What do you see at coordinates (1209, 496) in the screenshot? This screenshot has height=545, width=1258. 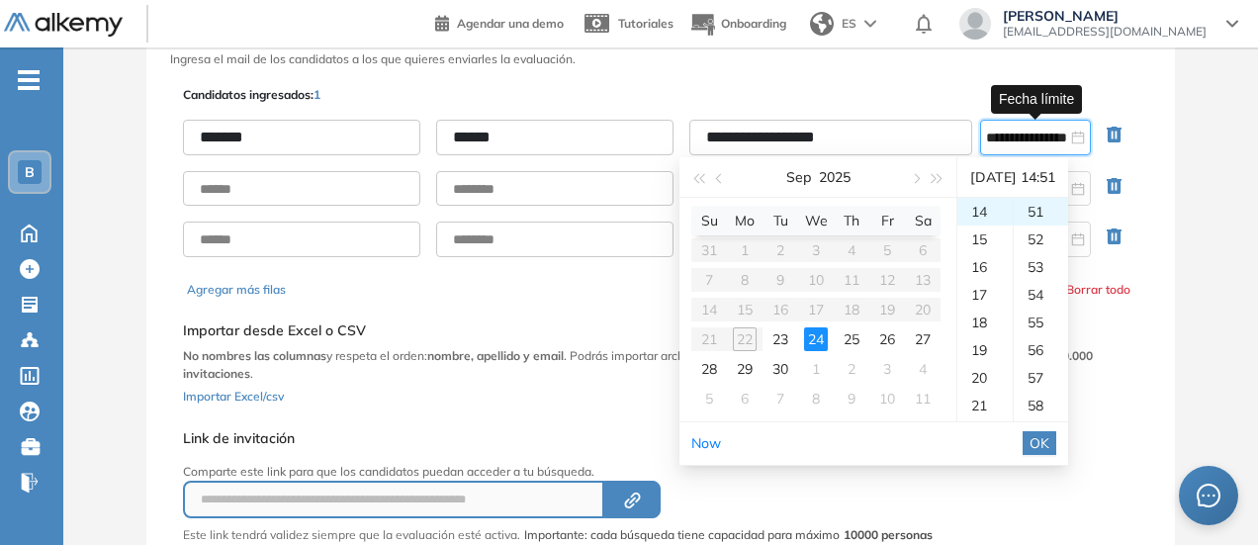 I see `span: message` at bounding box center [1209, 496].